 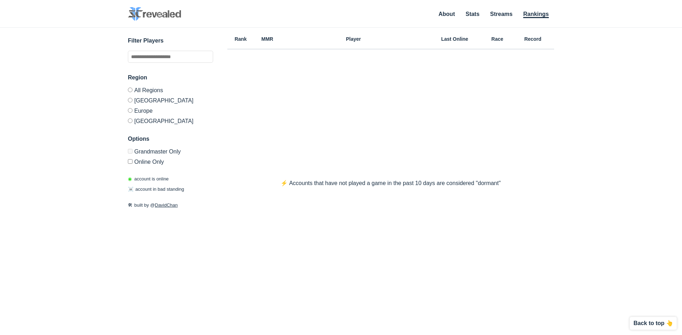 What do you see at coordinates (267, 39) in the screenshot?
I see `h6: MMR` at bounding box center [267, 39].